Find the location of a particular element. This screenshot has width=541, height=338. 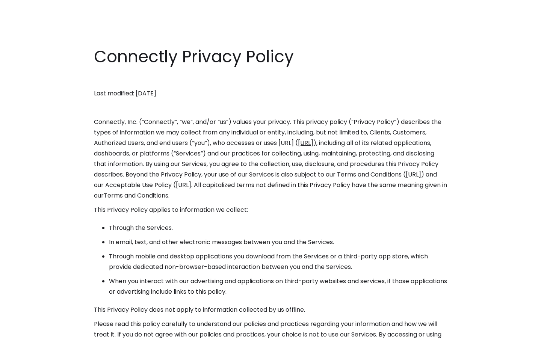

li: When you interact with our advertising and applications on third-party websites and services, if ... is located at coordinates (278, 287).